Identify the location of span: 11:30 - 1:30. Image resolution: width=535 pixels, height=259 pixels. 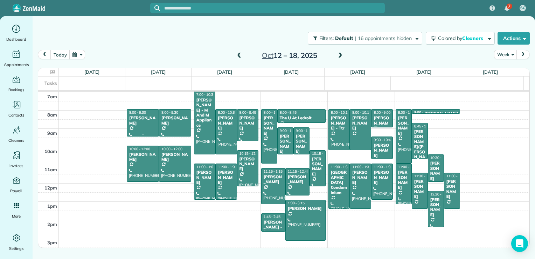
(456, 176).